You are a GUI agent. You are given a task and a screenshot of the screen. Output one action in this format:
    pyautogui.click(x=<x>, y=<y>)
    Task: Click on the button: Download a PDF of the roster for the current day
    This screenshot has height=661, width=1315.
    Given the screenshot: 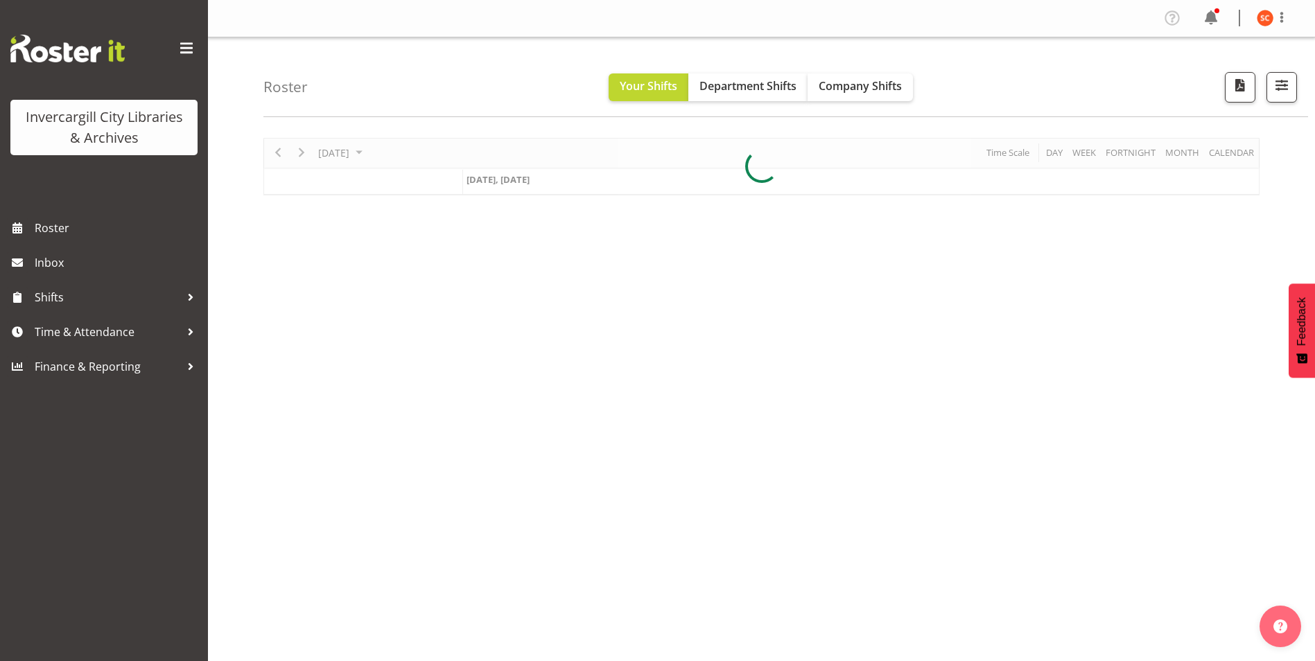 What is the action you would take?
    pyautogui.click(x=1240, y=87)
    